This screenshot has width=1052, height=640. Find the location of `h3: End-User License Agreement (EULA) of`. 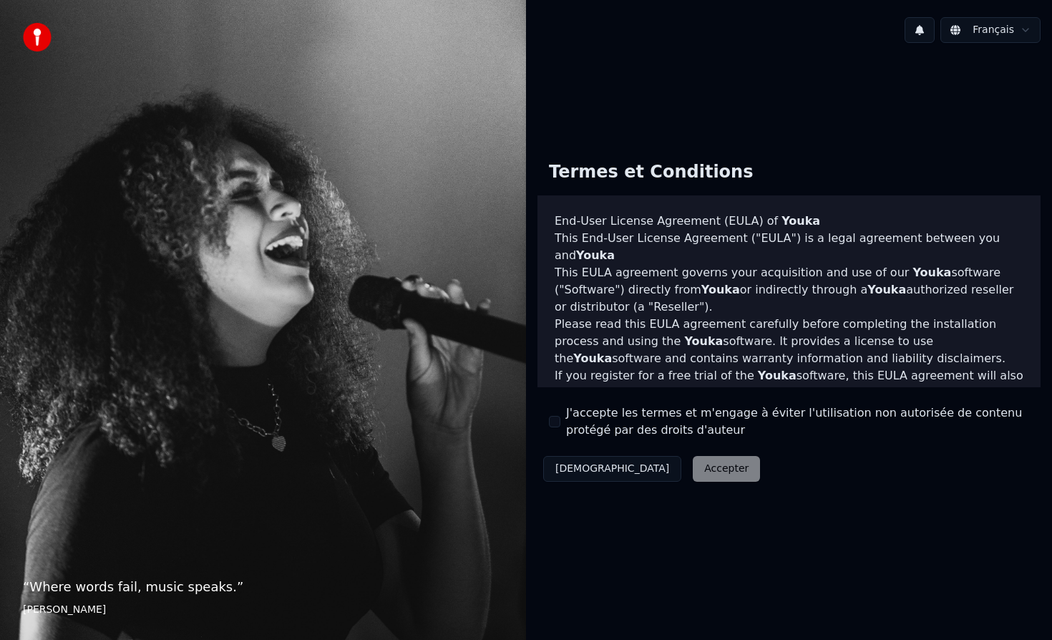

h3: End-User License Agreement (EULA) of is located at coordinates (789, 221).